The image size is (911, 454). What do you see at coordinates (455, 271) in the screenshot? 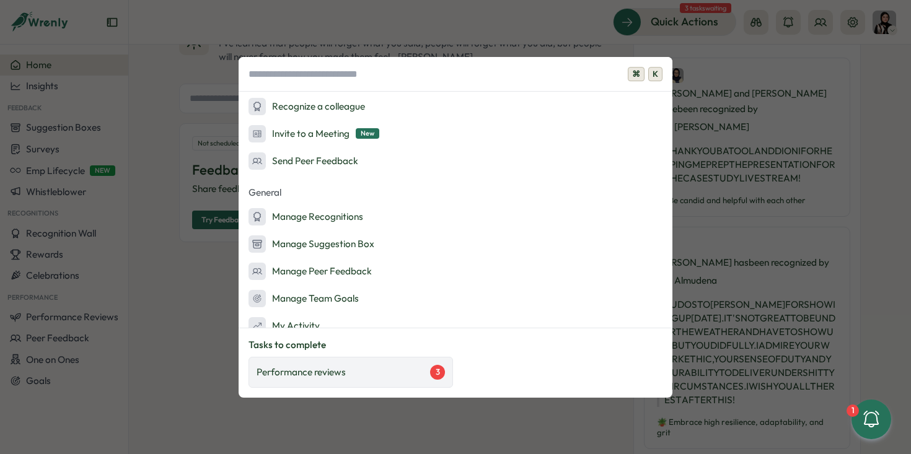
I see `button: Manage Peer Feedback` at bounding box center [455, 271].